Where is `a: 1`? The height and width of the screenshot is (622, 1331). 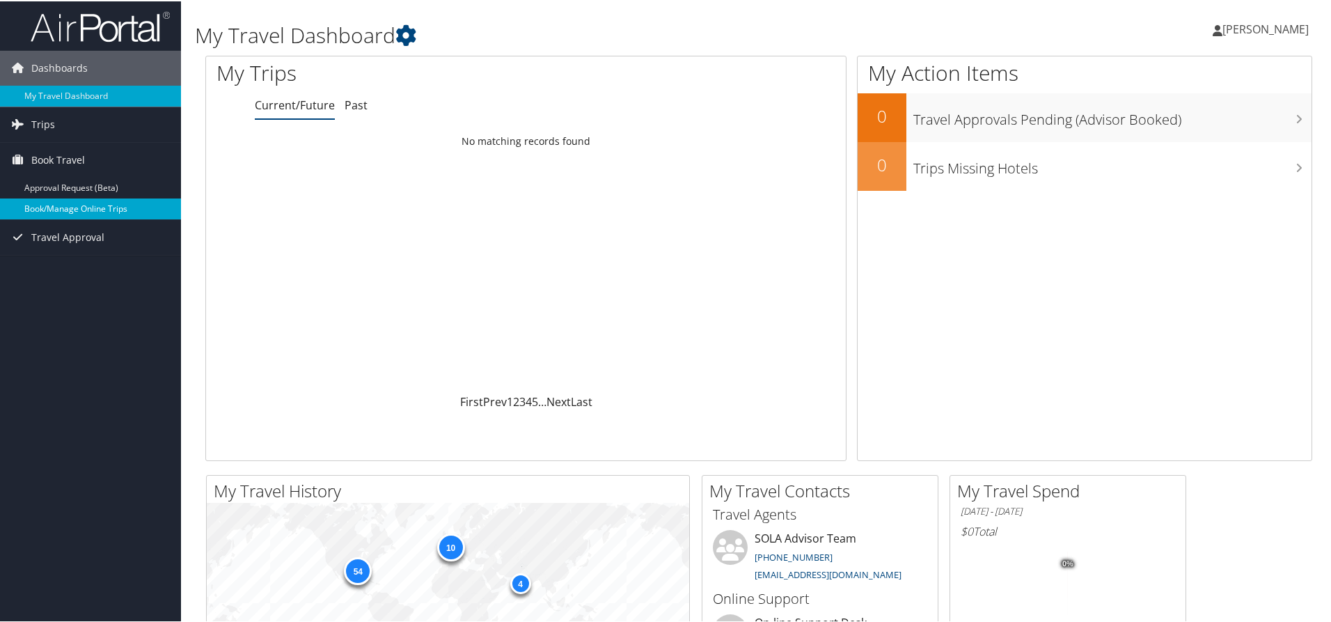 a: 1 is located at coordinates (510, 400).